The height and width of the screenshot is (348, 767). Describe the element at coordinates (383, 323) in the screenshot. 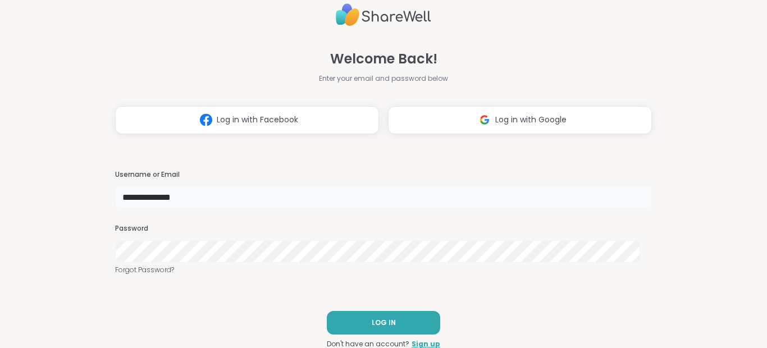

I see `button: LOG IN` at that location.